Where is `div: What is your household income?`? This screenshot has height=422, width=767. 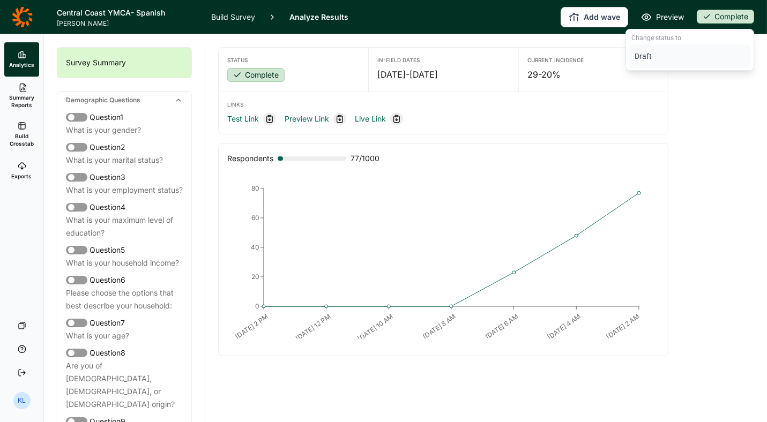
div: What is your household income? is located at coordinates (124, 263).